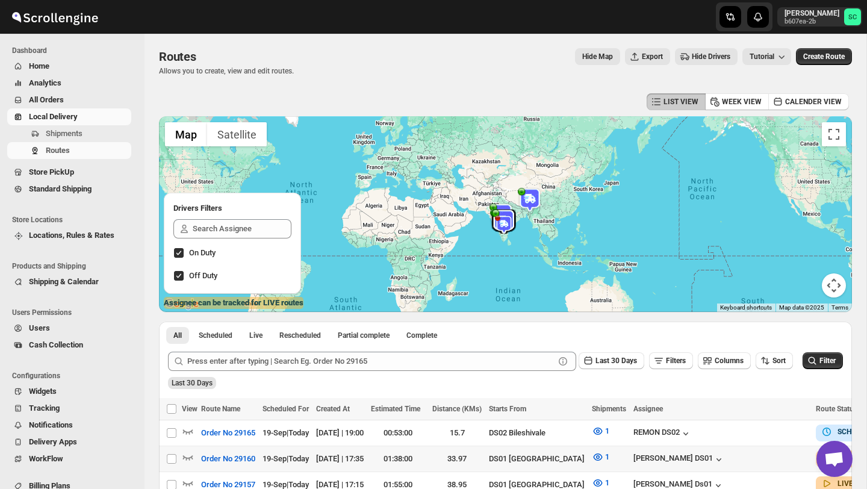 The image size is (867, 489). I want to click on span: Home, so click(39, 66).